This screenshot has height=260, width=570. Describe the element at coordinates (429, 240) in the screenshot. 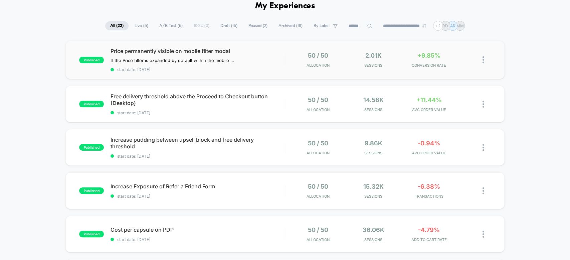

I see `span: ADD TO CART RATE` at that location.